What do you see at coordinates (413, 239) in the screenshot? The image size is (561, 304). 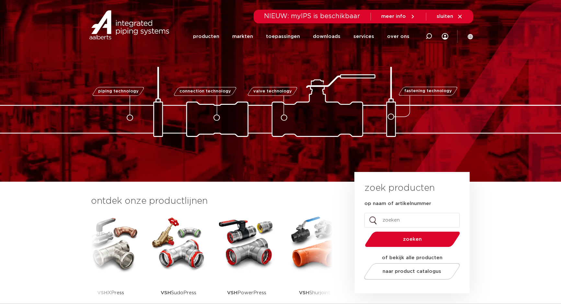 I see `button: zoeken` at bounding box center [413, 239].